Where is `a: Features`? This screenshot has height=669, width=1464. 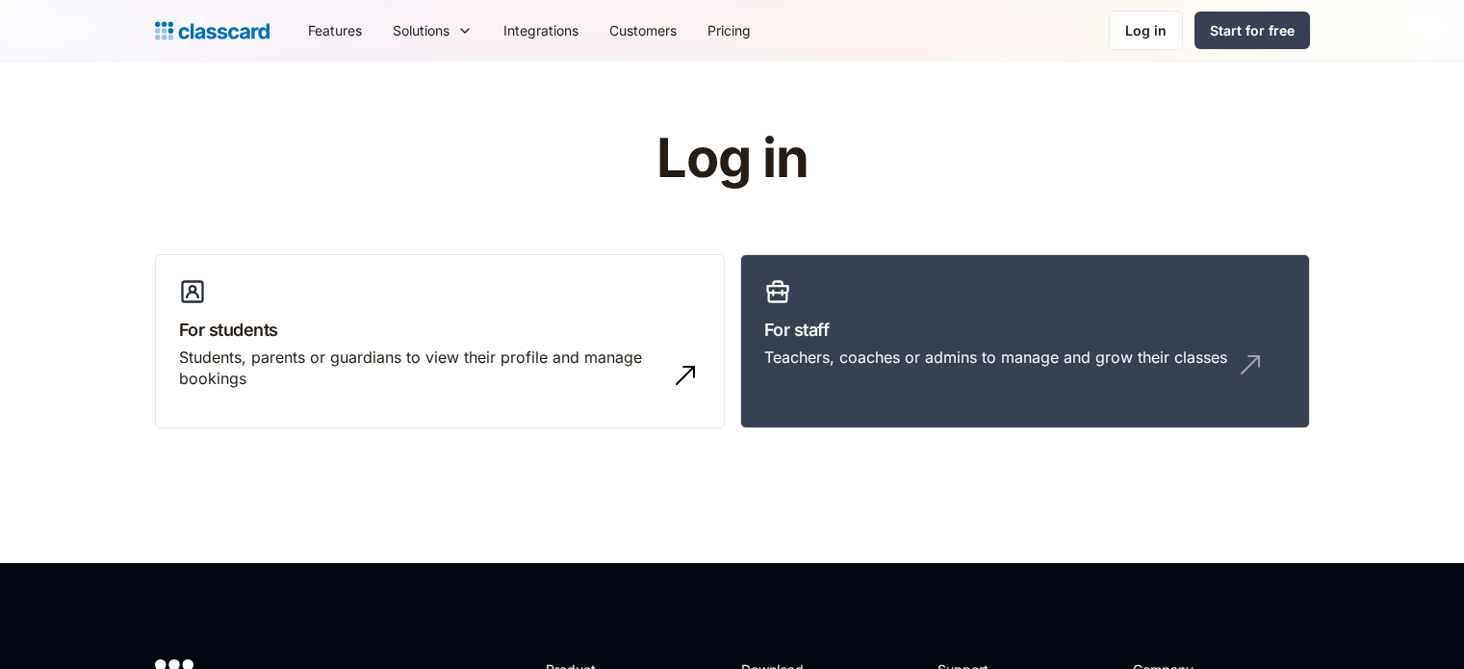
a: Features is located at coordinates (335, 30).